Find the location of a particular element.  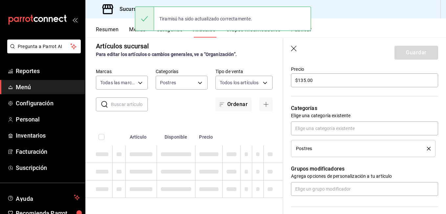

p: Agrega opciones de personalización a tu artículo is located at coordinates (365, 176).